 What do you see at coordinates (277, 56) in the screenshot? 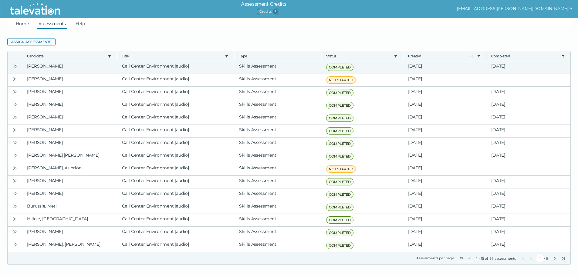
I see `span: Type` at bounding box center [277, 56].